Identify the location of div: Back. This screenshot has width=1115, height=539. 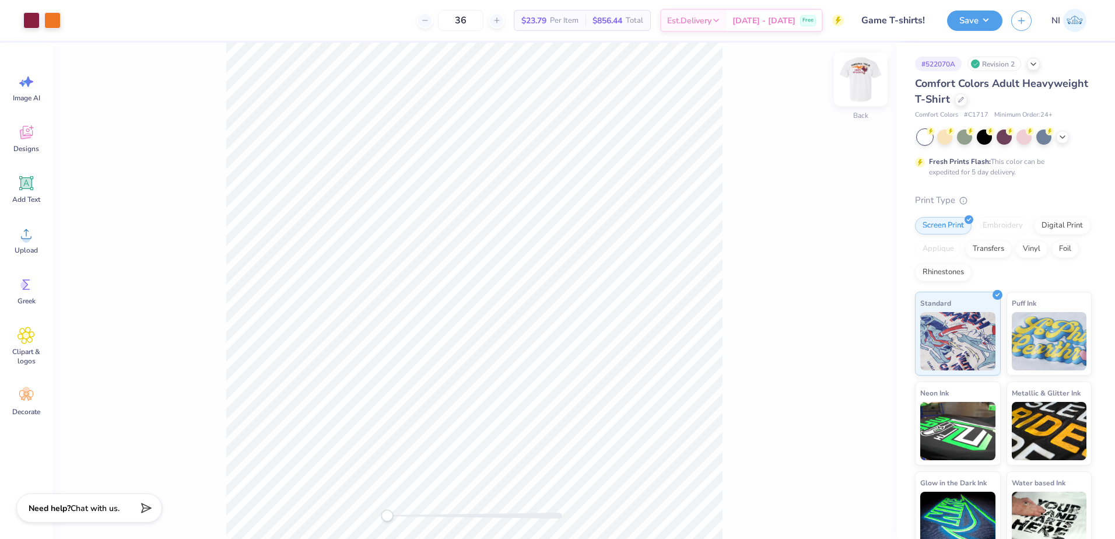
(861, 115).